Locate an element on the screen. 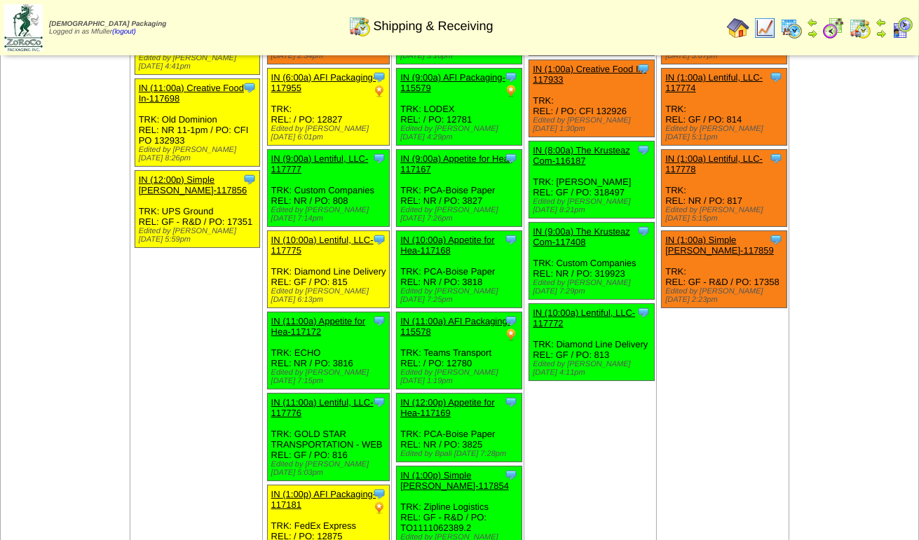 This screenshot has height=540, width=919. a: IN (10:00a) Lentiful, LLC-117775 is located at coordinates (322, 245).